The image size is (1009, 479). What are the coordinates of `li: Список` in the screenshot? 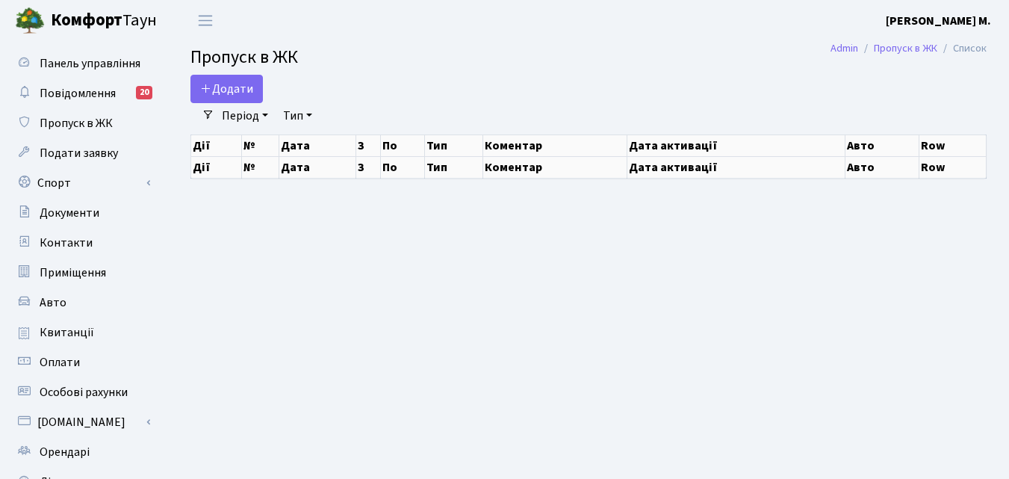 It's located at (962, 49).